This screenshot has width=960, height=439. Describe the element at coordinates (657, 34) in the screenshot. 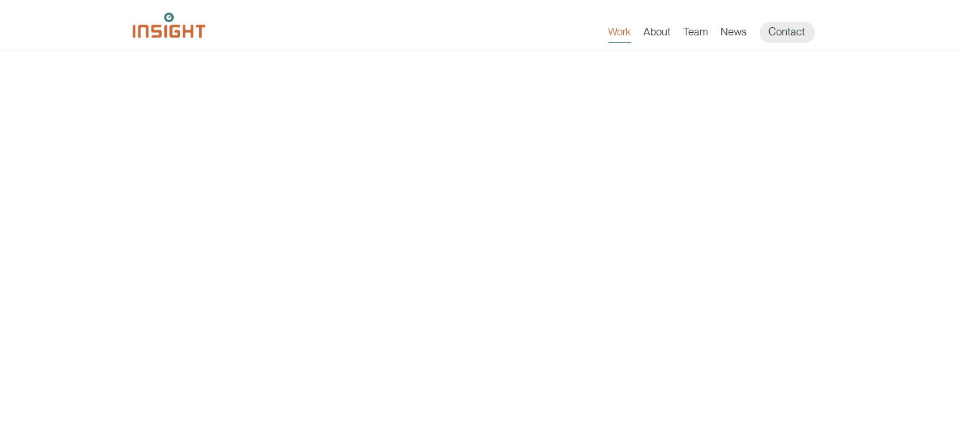

I see `a: About` at that location.